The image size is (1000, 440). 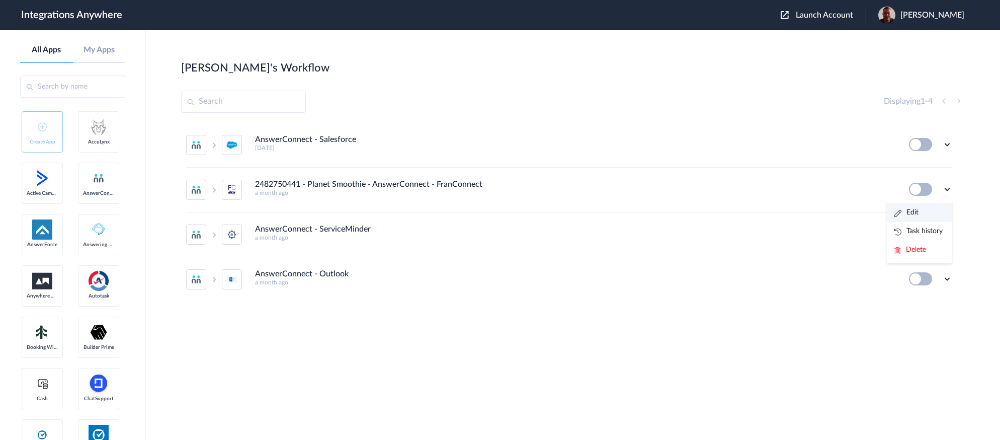 I want to click on h4: 2482750441 - Planet Smoothie - AnswerConnect - FranConnect, so click(x=369, y=184).